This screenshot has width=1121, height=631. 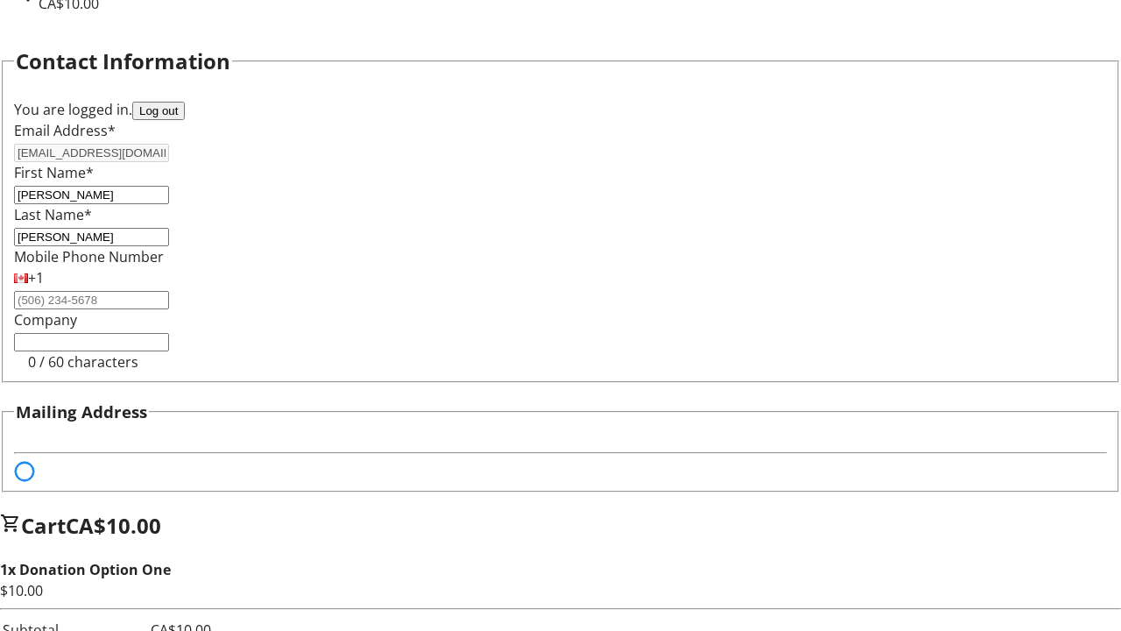 What do you see at coordinates (53, 173) in the screenshot?
I see `label: First Name*` at bounding box center [53, 173].